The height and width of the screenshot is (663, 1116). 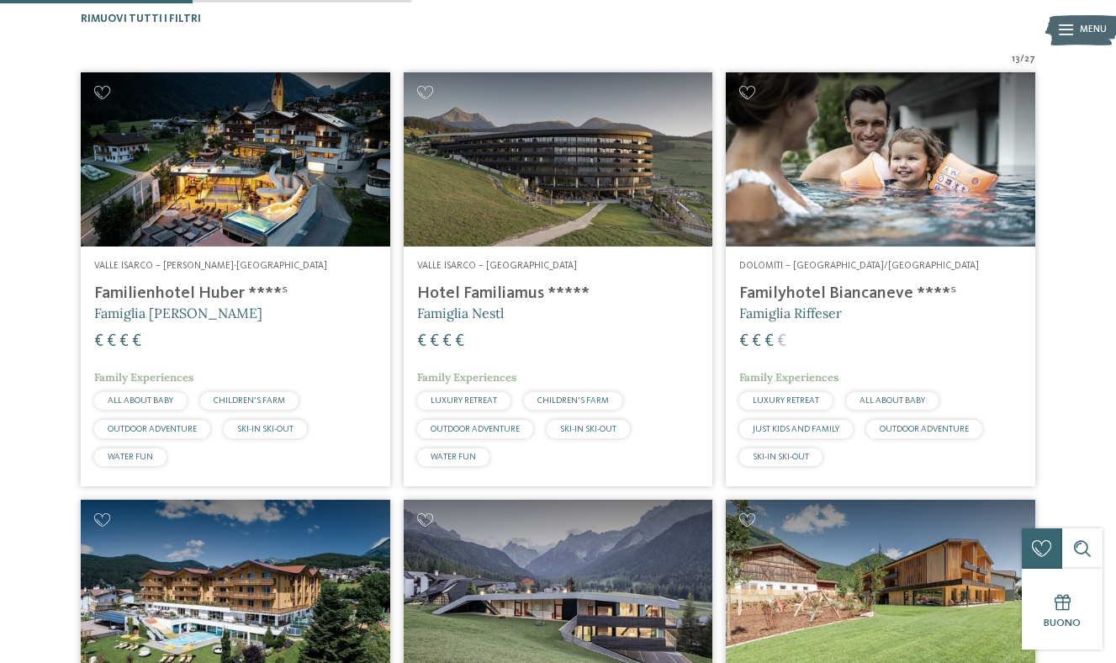 I want to click on span: Rimuovi tutti i filtri, so click(x=140, y=19).